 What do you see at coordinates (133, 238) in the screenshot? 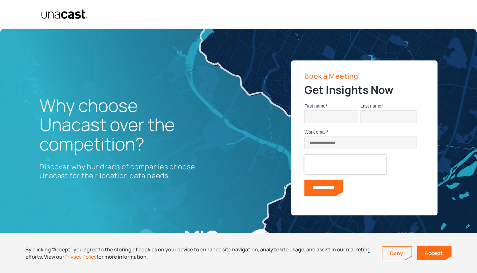
I see `img: Carto logo WHITE` at bounding box center [133, 238].